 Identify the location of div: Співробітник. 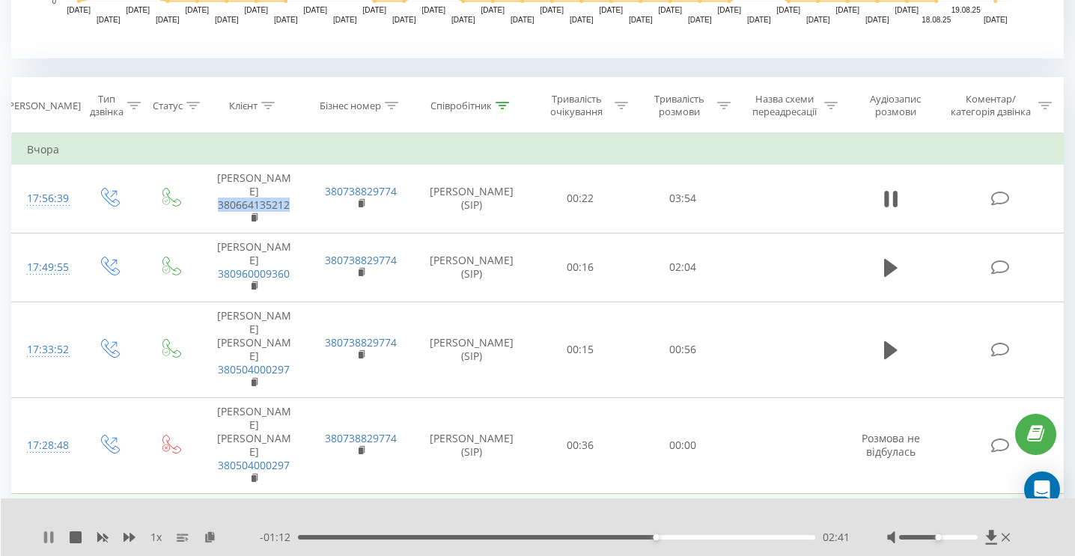
(461, 106).